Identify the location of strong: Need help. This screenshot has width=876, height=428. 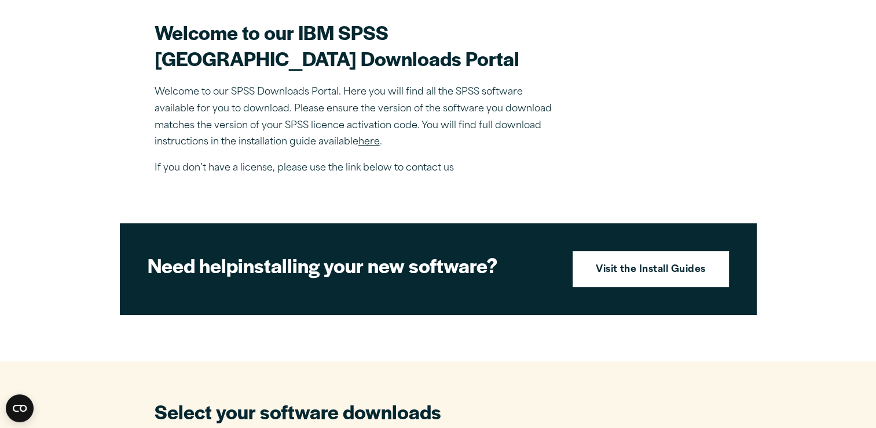
(193, 265).